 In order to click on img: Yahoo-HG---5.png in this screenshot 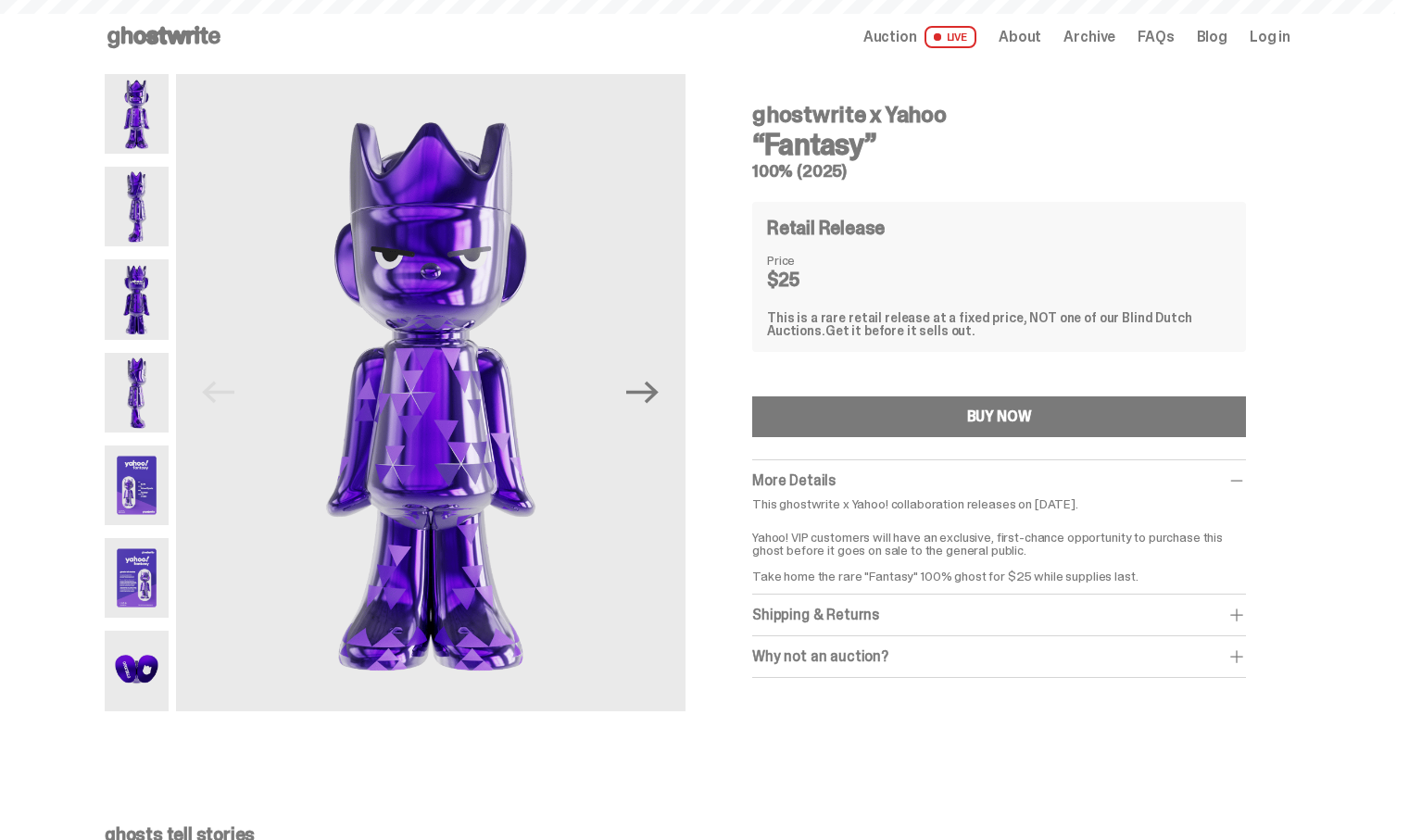, I will do `click(136, 485)`.